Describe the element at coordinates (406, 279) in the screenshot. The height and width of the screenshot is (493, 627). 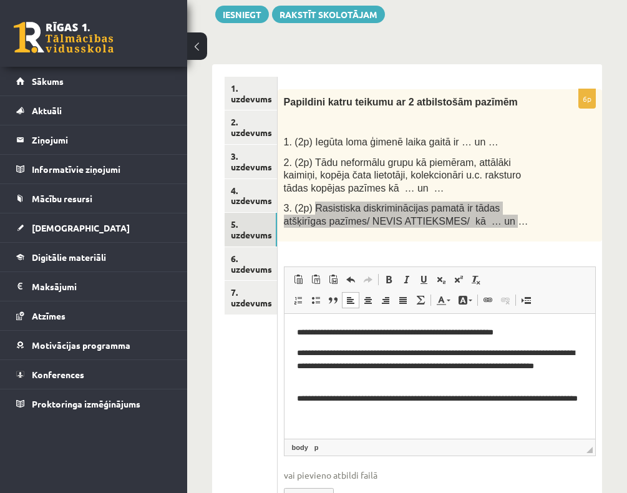
I see `a: Курсив (⌘+I)` at that location.